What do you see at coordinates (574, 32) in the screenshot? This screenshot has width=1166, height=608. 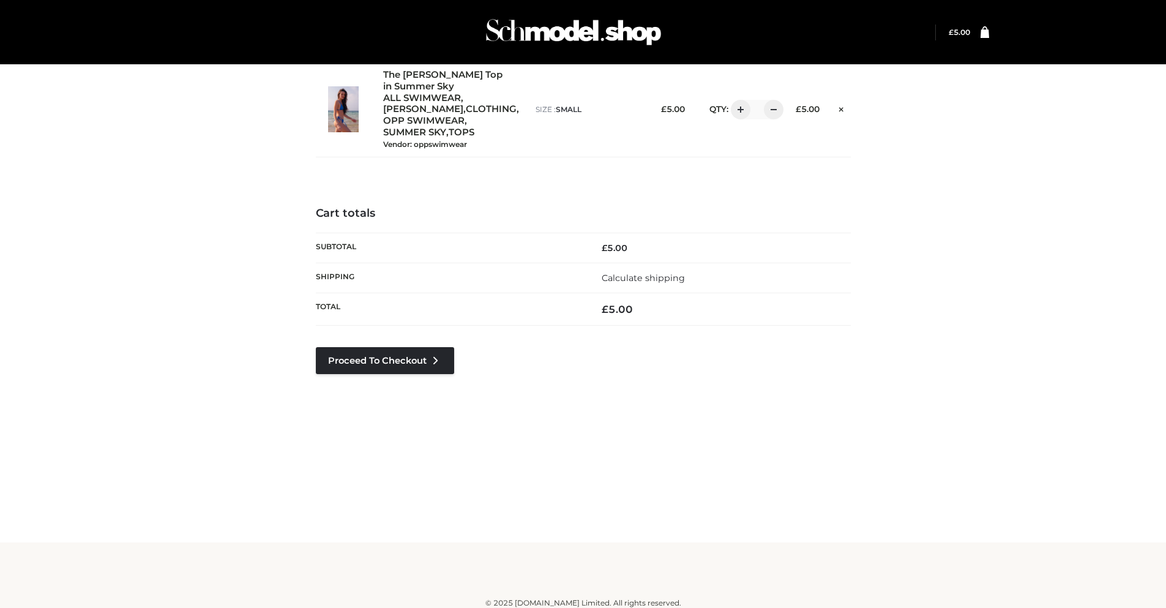 I see `a: Schmodel Admin 964` at bounding box center [574, 32].